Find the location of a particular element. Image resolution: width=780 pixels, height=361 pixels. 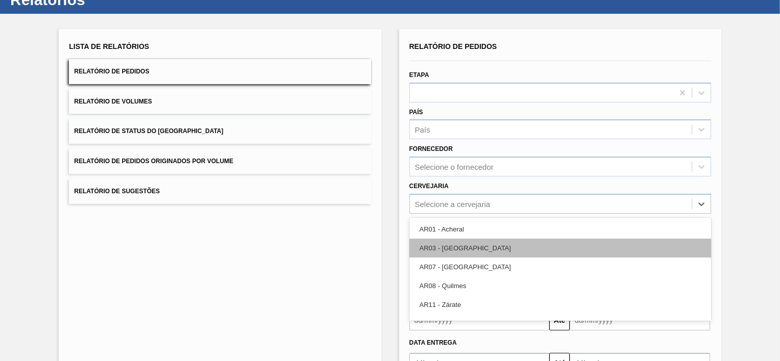

button: Relatório de Pedidos is located at coordinates (219, 71).